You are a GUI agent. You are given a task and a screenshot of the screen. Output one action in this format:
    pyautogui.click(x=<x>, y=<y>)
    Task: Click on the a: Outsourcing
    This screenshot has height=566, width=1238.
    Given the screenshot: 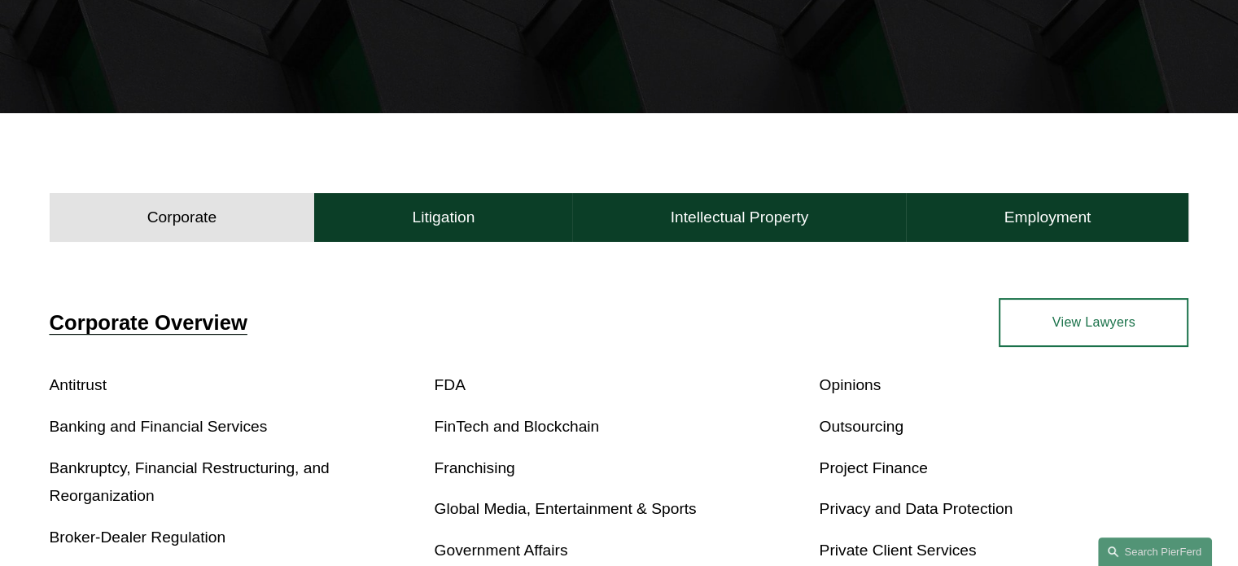 What is the action you would take?
    pyautogui.click(x=861, y=426)
    